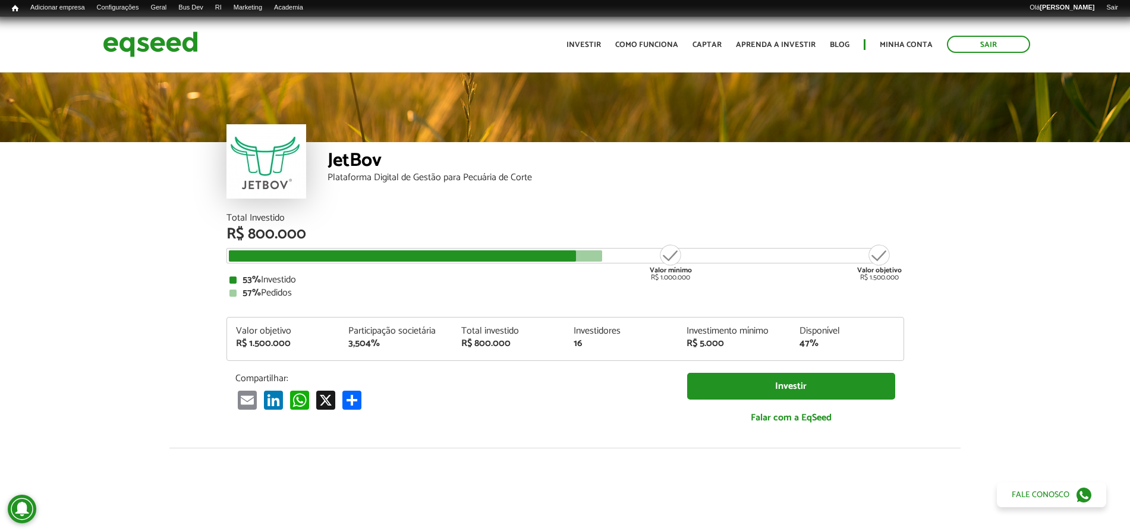 This screenshot has height=531, width=1130. Describe the element at coordinates (288, 8) in the screenshot. I see `a: Academia` at that location.